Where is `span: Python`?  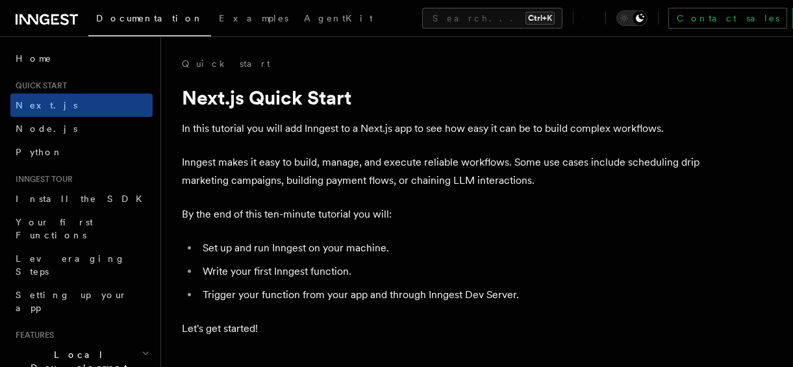 span: Python is located at coordinates (39, 152).